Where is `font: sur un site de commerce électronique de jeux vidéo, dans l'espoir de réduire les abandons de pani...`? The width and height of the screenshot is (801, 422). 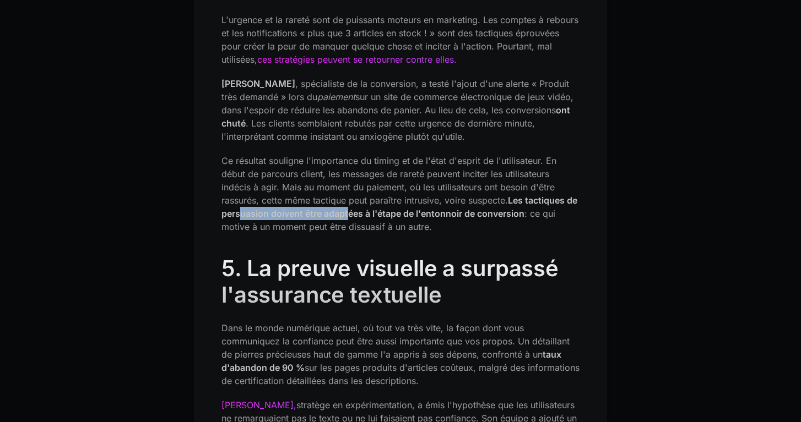 font: sur un site de commerce électronique de jeux vidéo, dans l'espoir de réduire les abandons de pani... is located at coordinates (397, 104).